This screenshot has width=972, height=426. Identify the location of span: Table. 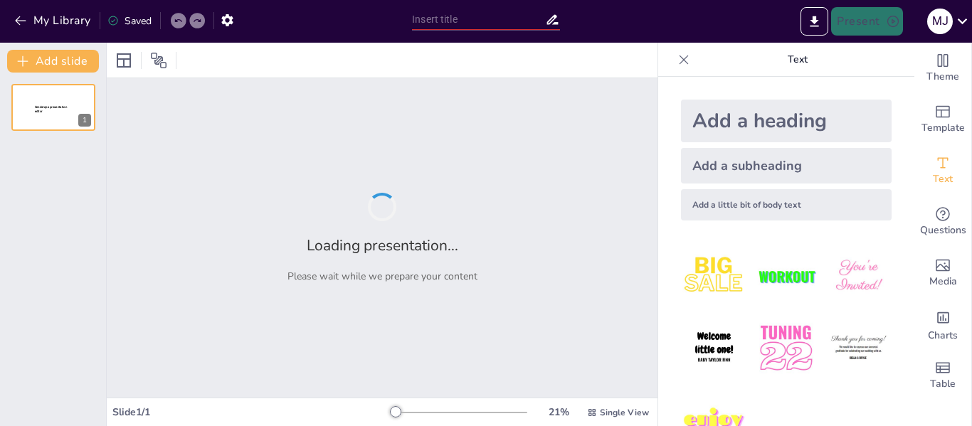
(943, 384).